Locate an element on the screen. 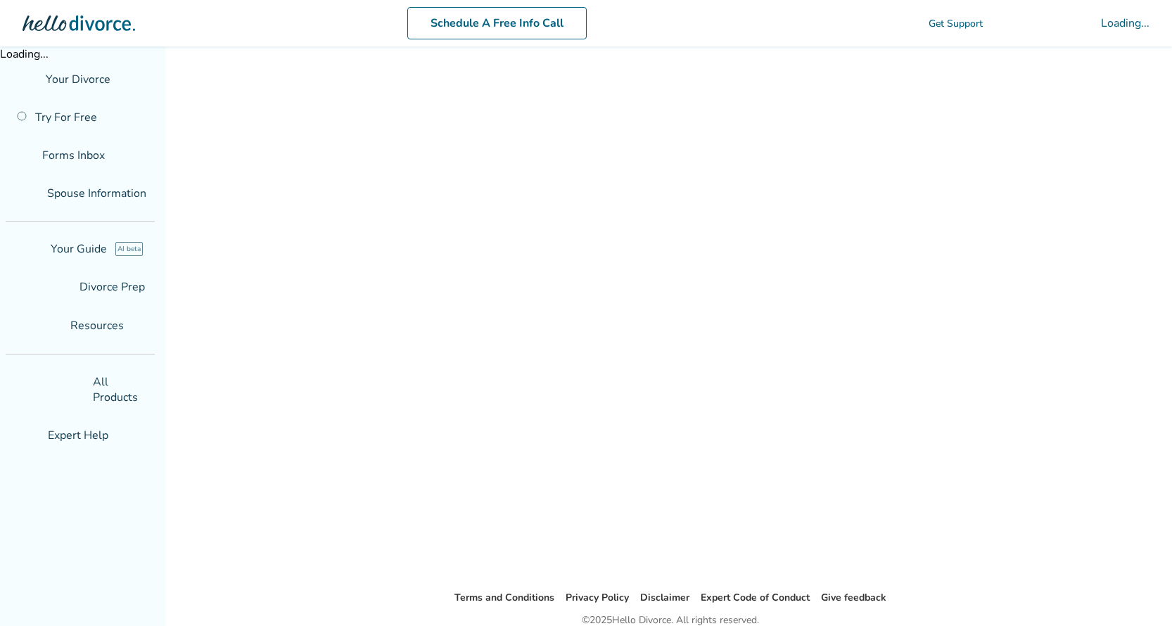 Image resolution: width=1172 pixels, height=626 pixels. li: Give feedback is located at coordinates (853, 598).